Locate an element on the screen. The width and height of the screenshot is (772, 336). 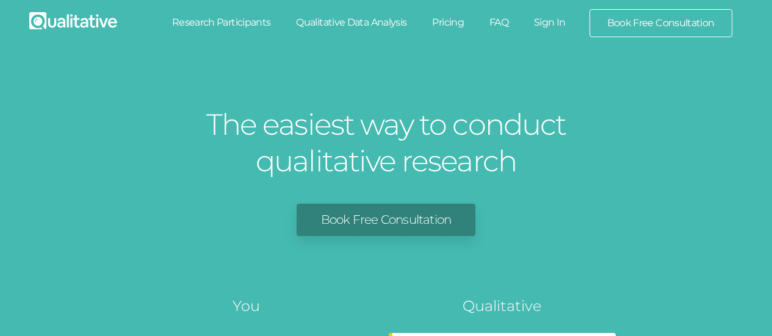
a: Research Participants is located at coordinates (222, 23).